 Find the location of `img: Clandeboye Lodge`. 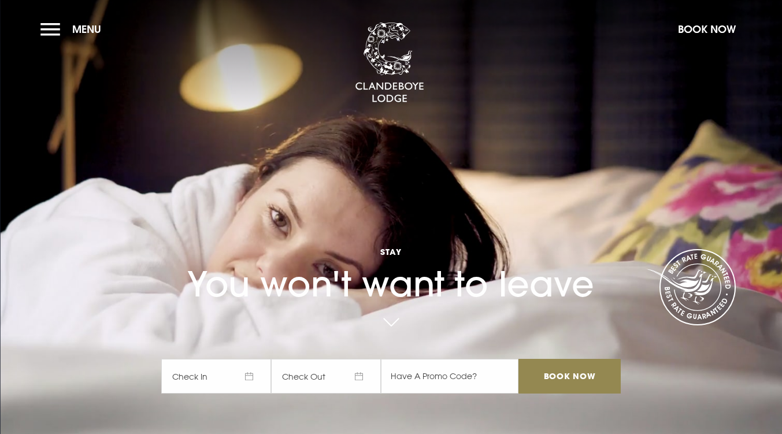

img: Clandeboye Lodge is located at coordinates (390, 63).